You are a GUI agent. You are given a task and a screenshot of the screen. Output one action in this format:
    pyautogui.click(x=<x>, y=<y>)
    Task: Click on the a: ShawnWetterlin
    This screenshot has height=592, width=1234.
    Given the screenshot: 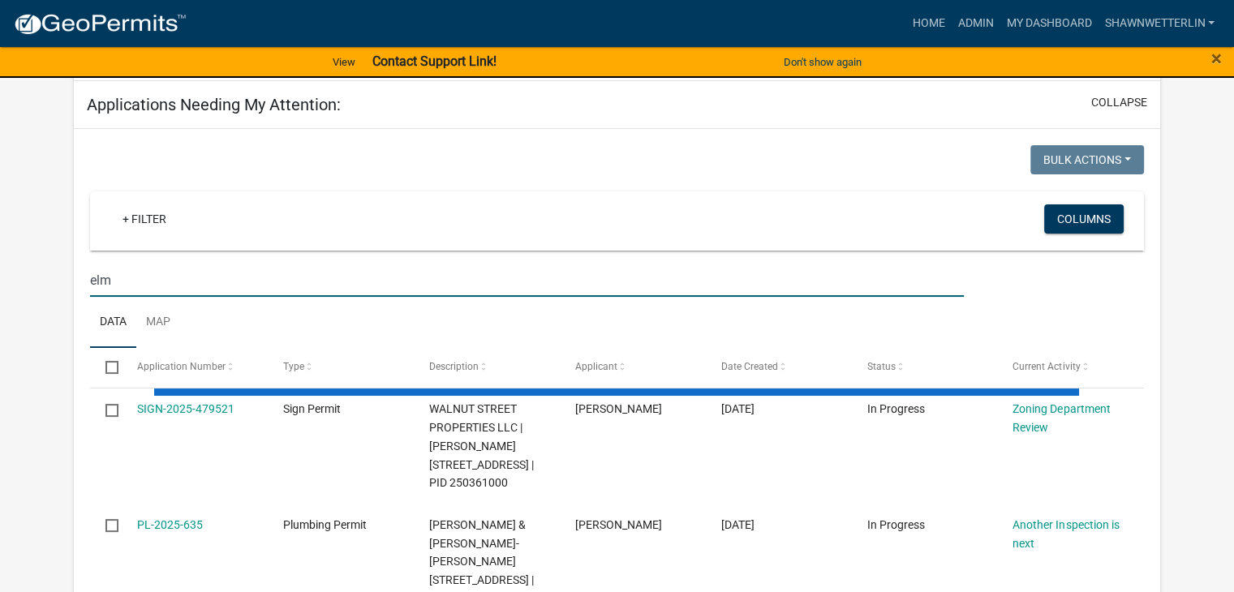 What is the action you would take?
    pyautogui.click(x=1159, y=24)
    